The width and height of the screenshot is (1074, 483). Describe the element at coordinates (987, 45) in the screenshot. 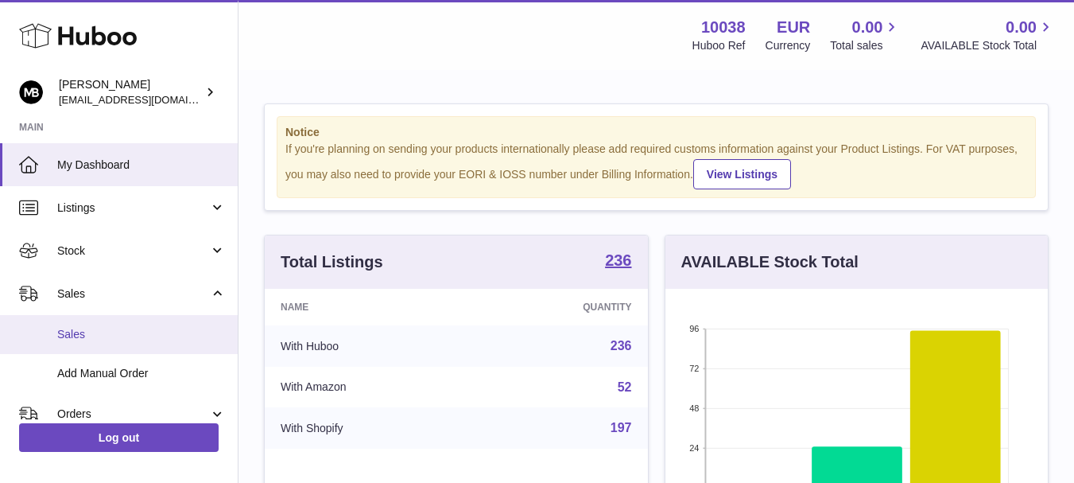

I see `span: AVAILABLE Stock Total` at that location.